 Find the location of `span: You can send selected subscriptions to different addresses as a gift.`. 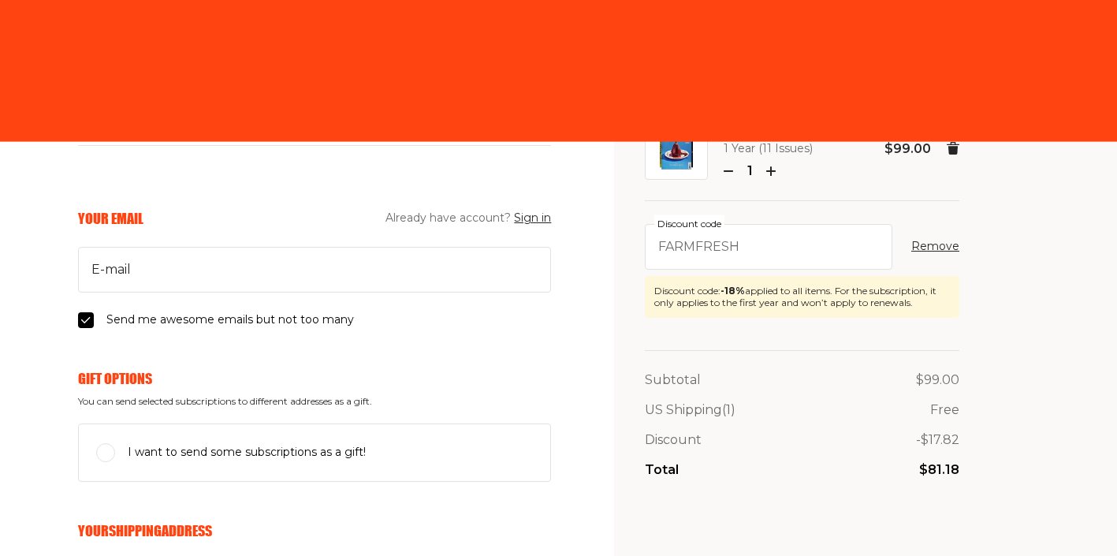

span: You can send selected subscriptions to different addresses as a gift. is located at coordinates (315, 401).